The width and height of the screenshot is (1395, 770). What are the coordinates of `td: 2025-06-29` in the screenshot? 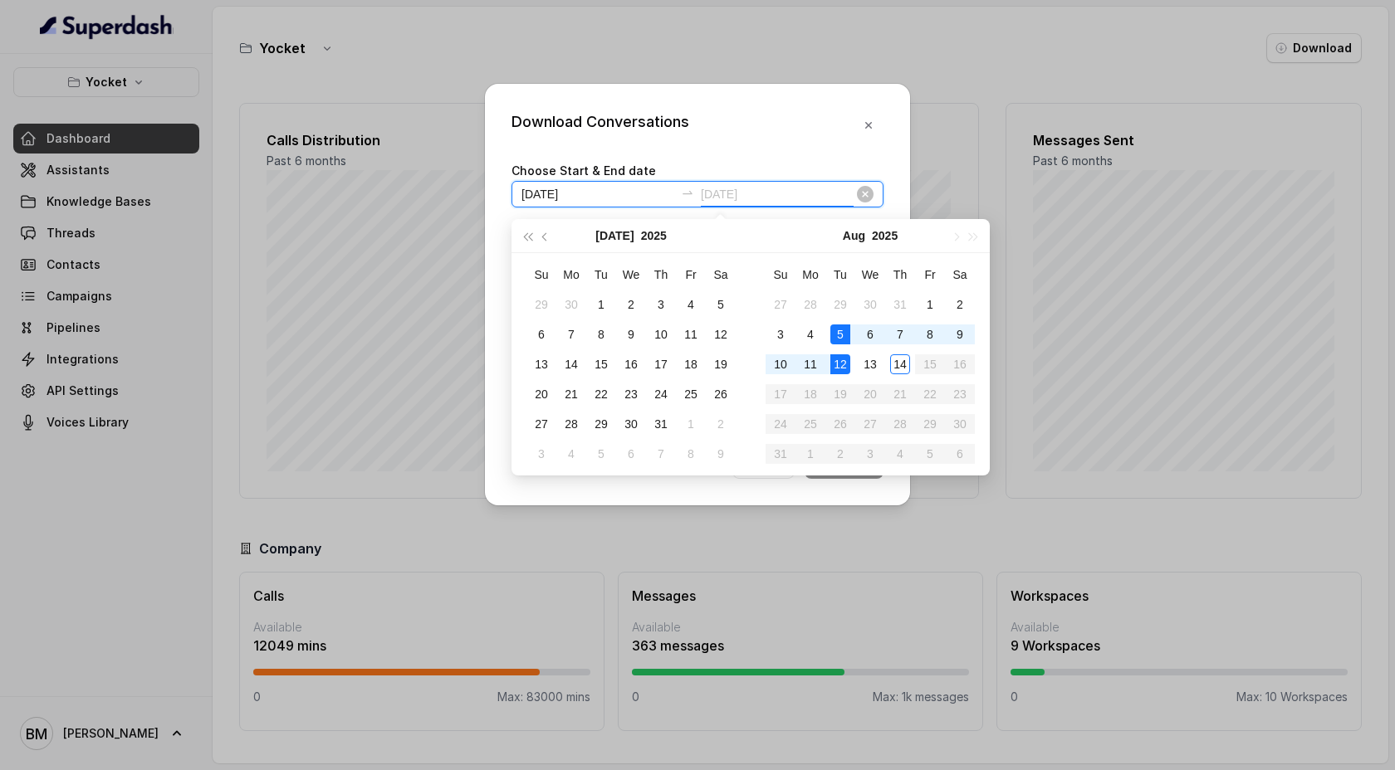 It's located at (541, 305).